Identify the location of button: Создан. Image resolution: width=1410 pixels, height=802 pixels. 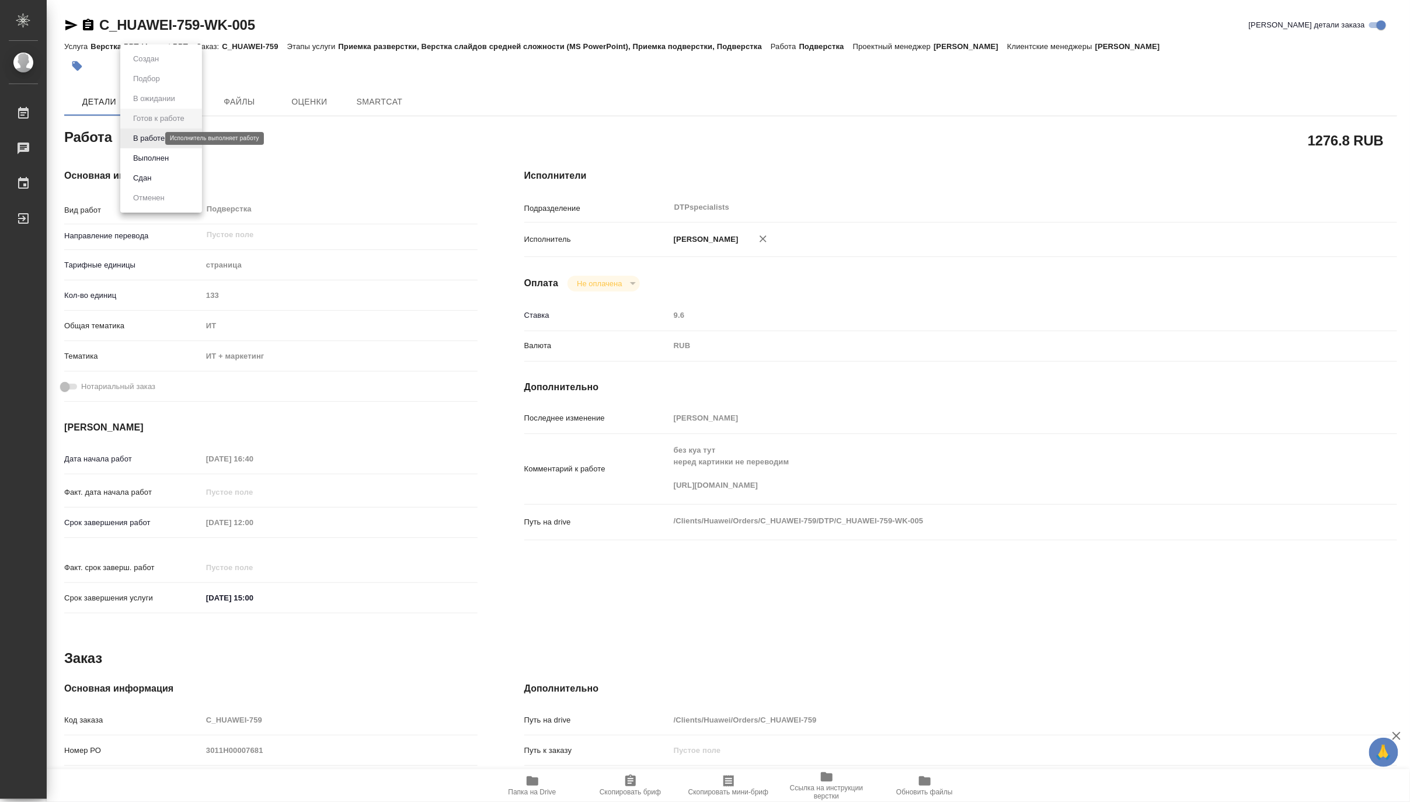
(146, 59).